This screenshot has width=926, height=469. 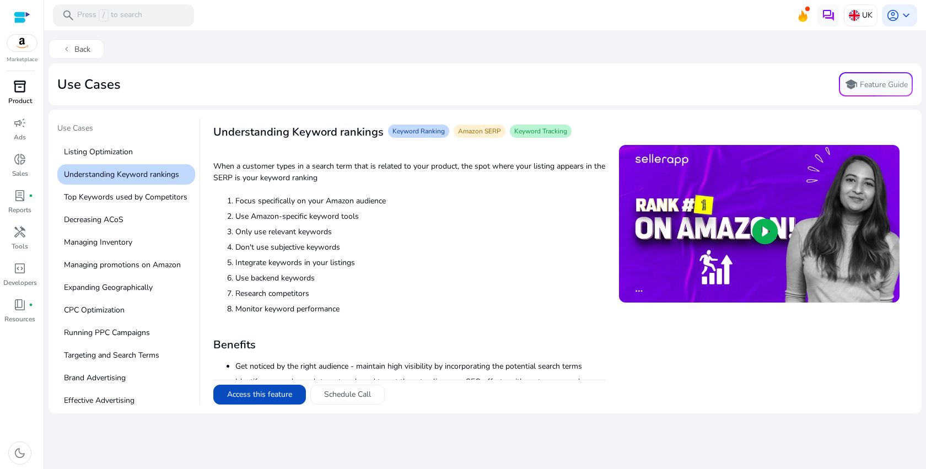 What do you see at coordinates (421, 247) in the screenshot?
I see `li: Don't use subjective keywords` at bounding box center [421, 247].